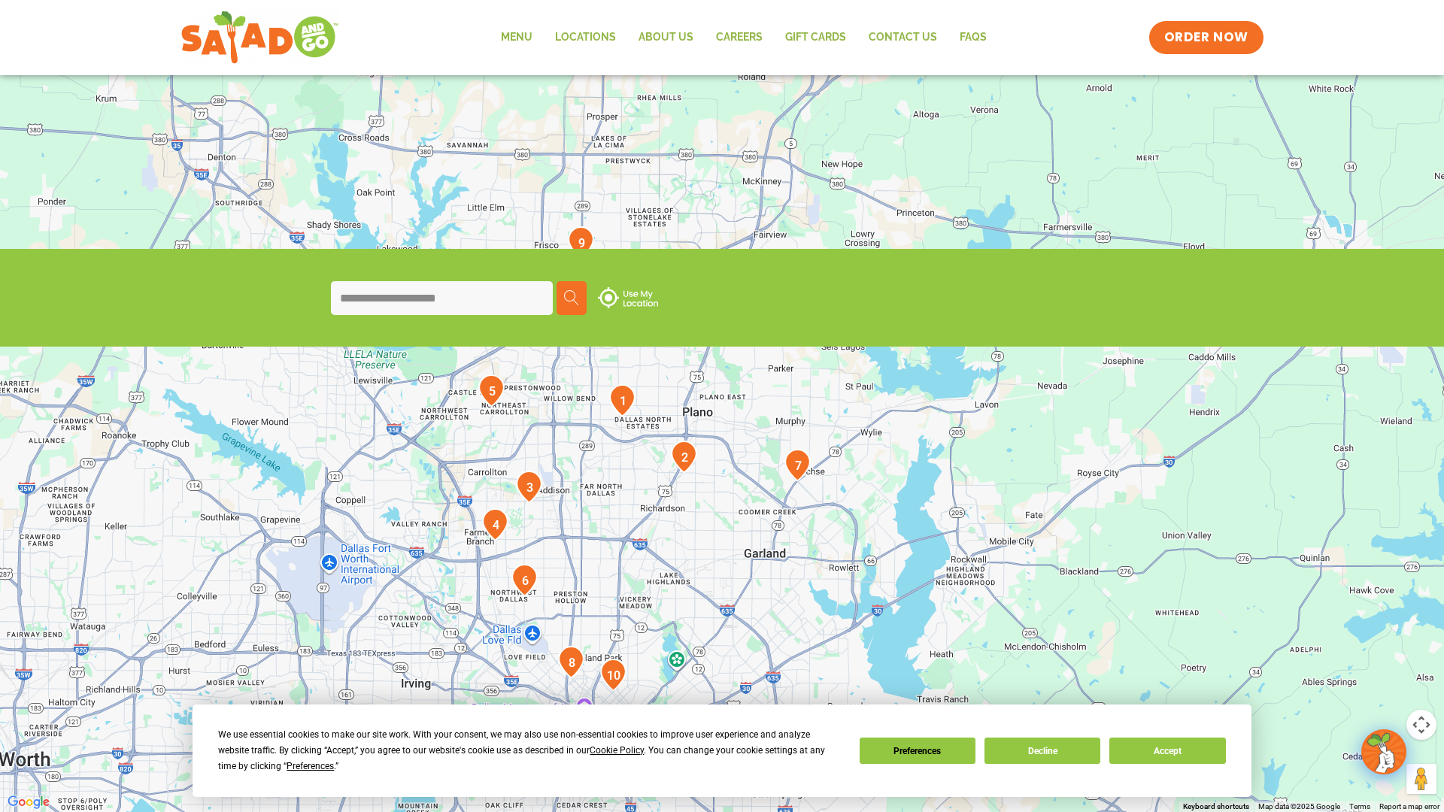 The width and height of the screenshot is (1444, 812). What do you see at coordinates (572, 298) in the screenshot?
I see `img: search.svg` at bounding box center [572, 298].